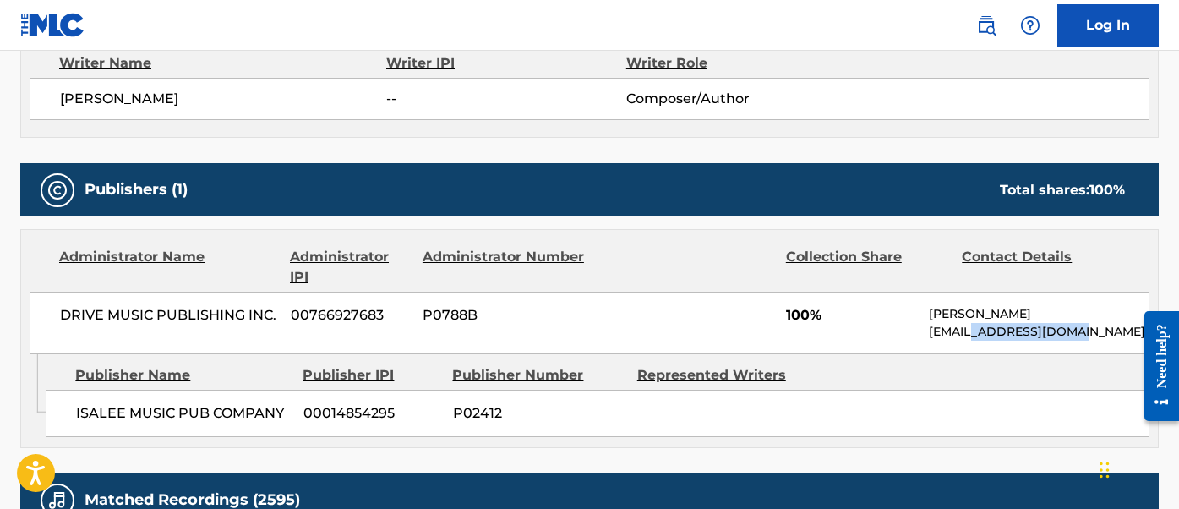 The height and width of the screenshot is (509, 1179). What do you see at coordinates (538, 413) in the screenshot?
I see `span: P02412` at bounding box center [538, 413].